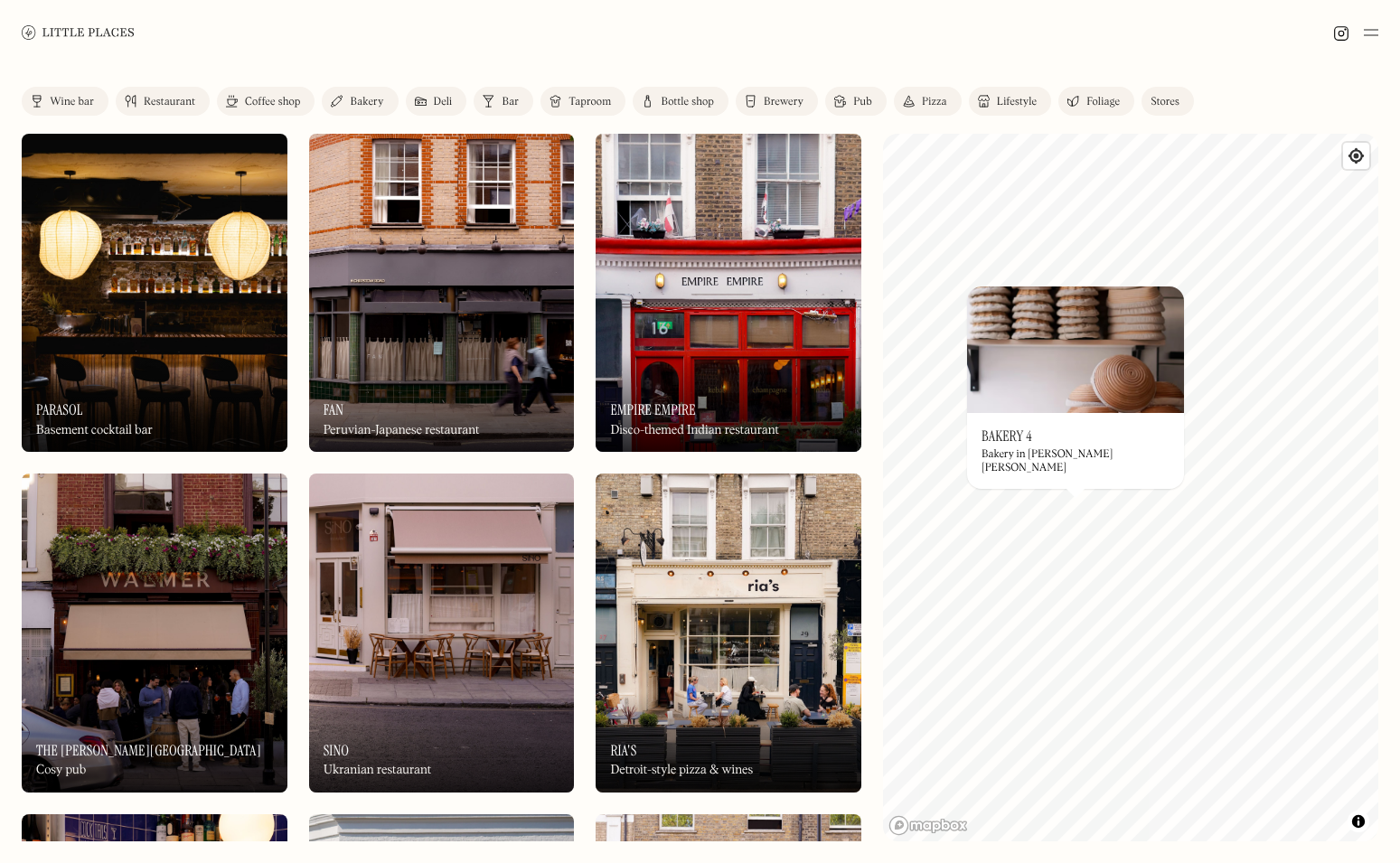 Image resolution: width=1400 pixels, height=863 pixels. Describe the element at coordinates (155, 633) in the screenshot. I see `img: The Walmer Castle` at that location.